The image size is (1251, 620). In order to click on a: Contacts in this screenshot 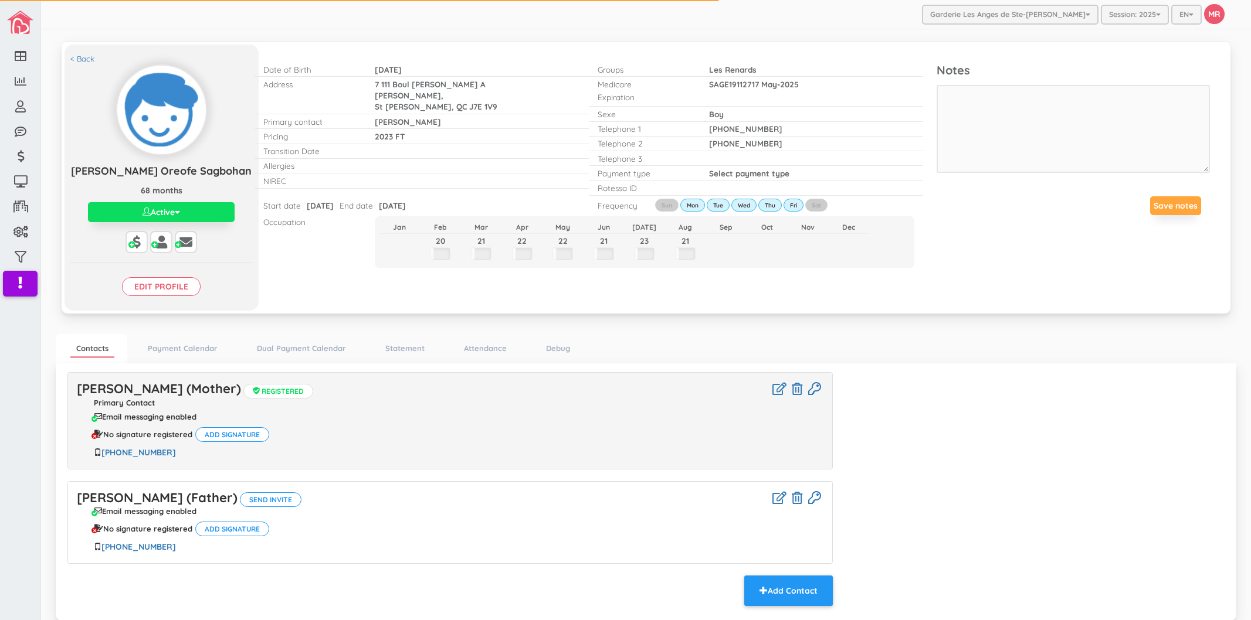, I will do `click(92, 349)`.